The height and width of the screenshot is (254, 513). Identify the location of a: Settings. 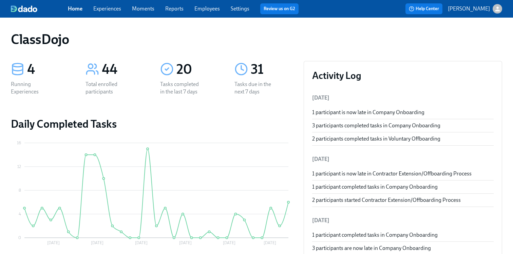
(240, 8).